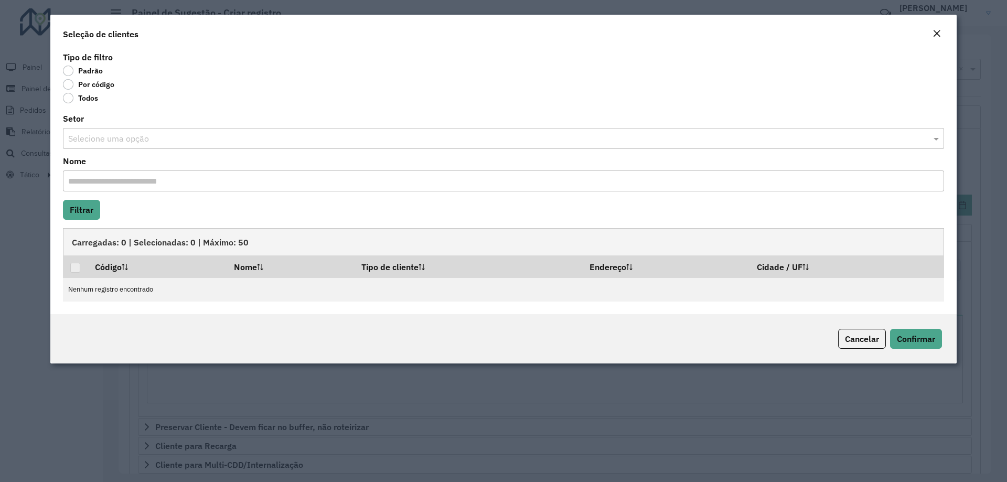 Image resolution: width=1007 pixels, height=482 pixels. Describe the element at coordinates (503, 242) in the screenshot. I see `div: Carregadas: 0 | Selecionadas: 0 | Máximo: 50` at that location.